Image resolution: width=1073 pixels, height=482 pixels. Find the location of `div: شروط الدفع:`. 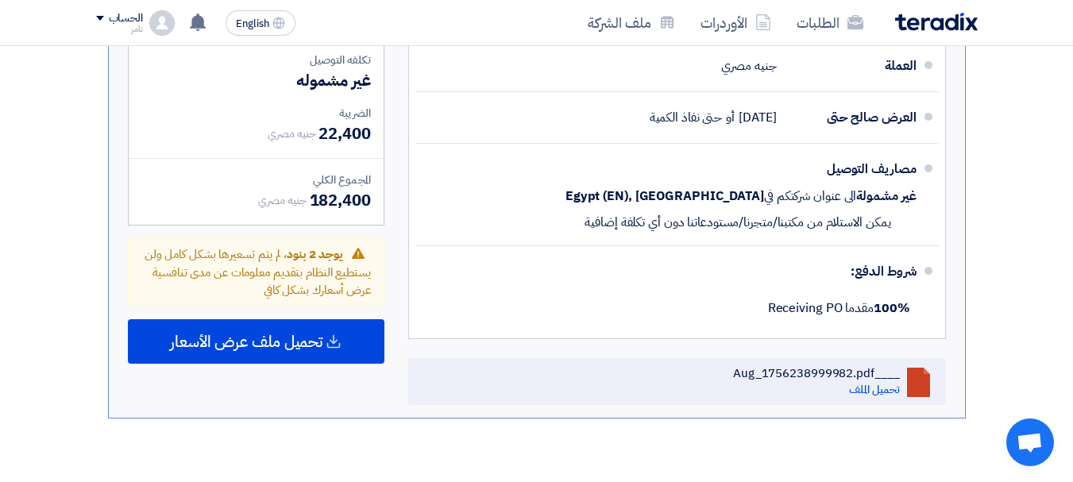

div: شروط الدفع: is located at coordinates (678, 272).